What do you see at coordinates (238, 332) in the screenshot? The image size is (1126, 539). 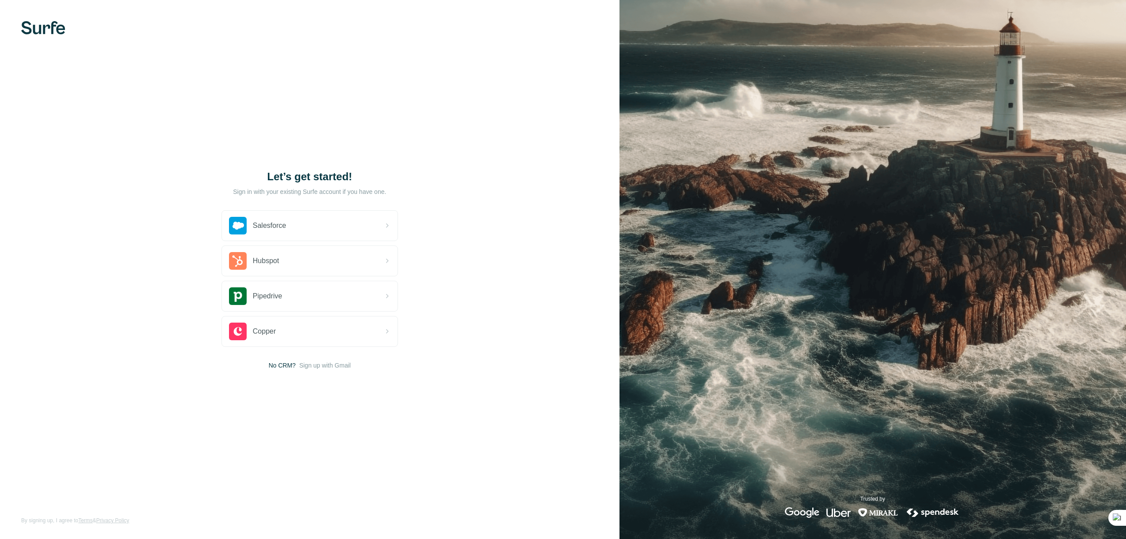 I see `img: copper's logo` at bounding box center [238, 332].